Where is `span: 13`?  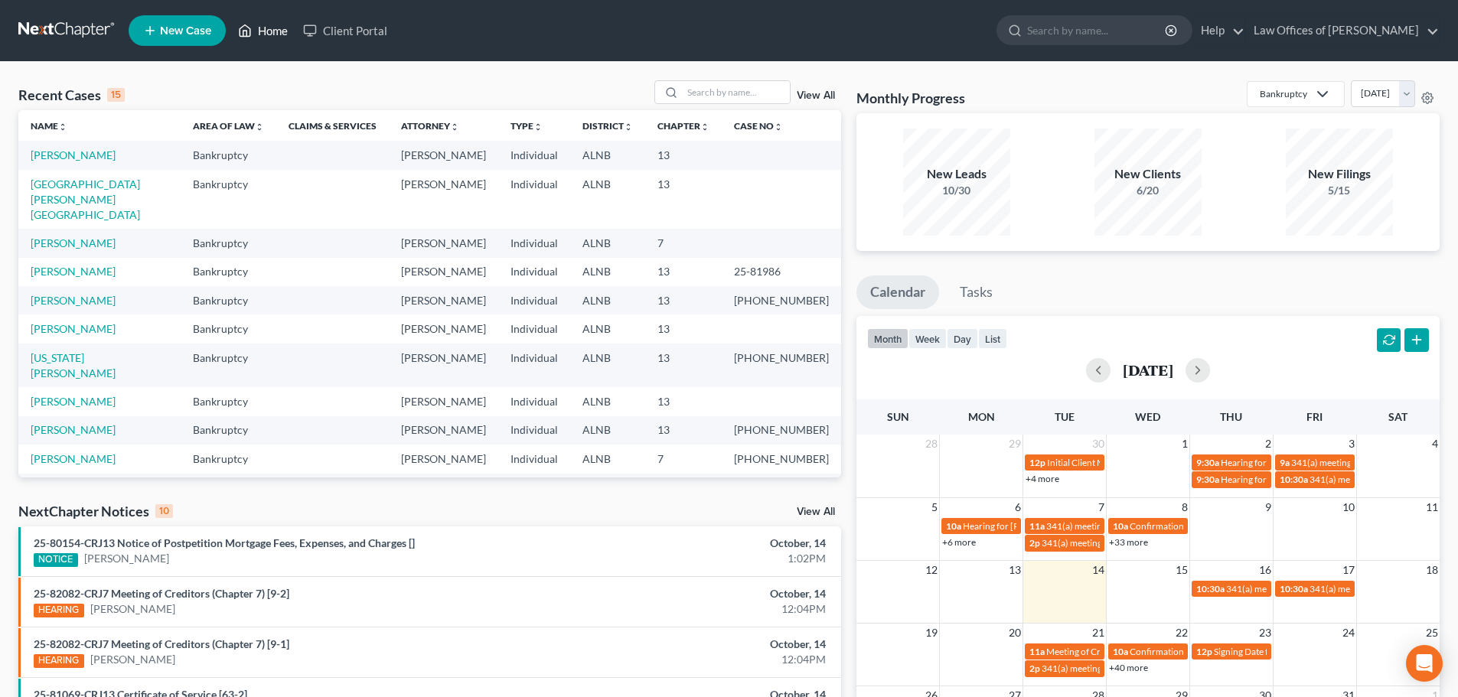
span: 13 is located at coordinates (1015, 570).